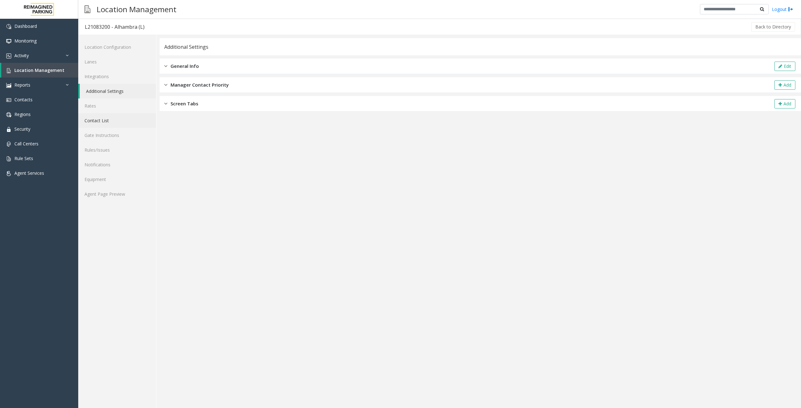 The image size is (801, 408). What do you see at coordinates (118, 91) in the screenshot?
I see `a: Additional Settings` at bounding box center [118, 91].